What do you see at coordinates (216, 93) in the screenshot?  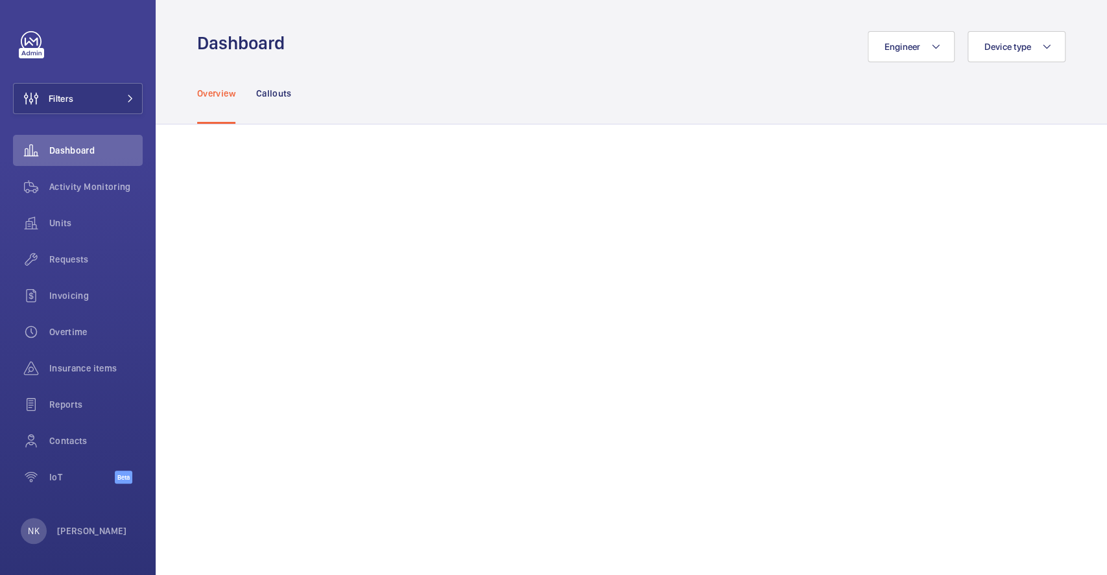 I see `p: Overview` at bounding box center [216, 93].